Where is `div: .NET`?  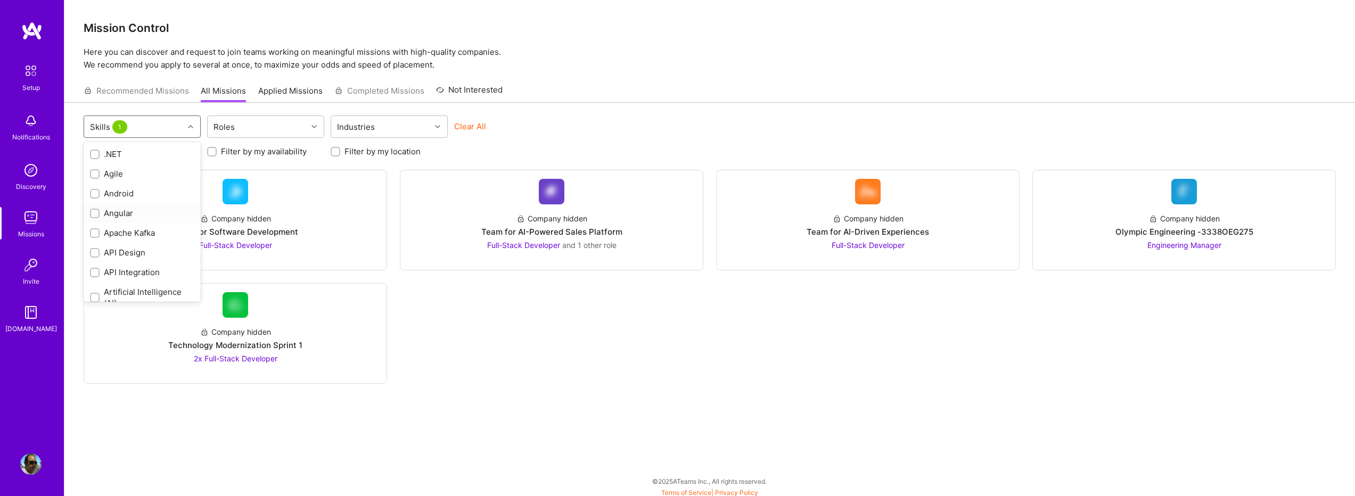 div: .NET is located at coordinates (142, 154).